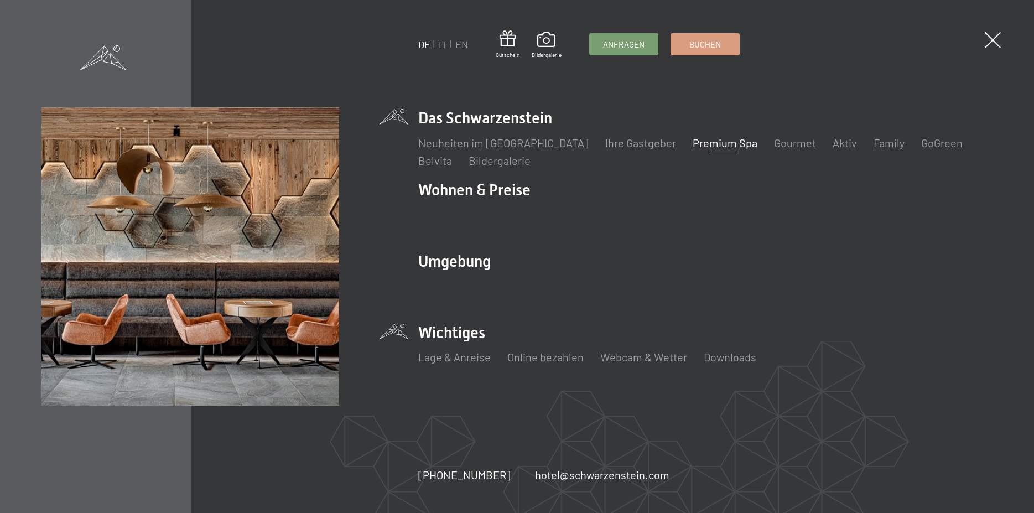 Image resolution: width=1034 pixels, height=513 pixels. I want to click on a: Lage & Anreise, so click(454, 357).